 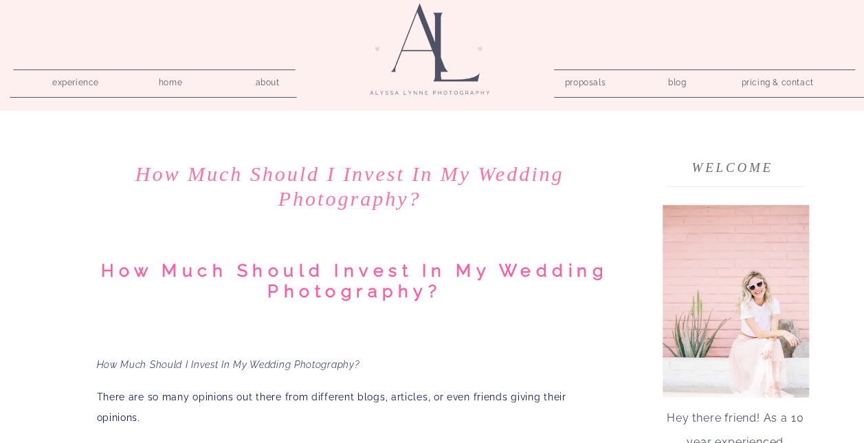 I want to click on em: How Much Should I Invest In My Wedding Photography?, so click(x=228, y=364).